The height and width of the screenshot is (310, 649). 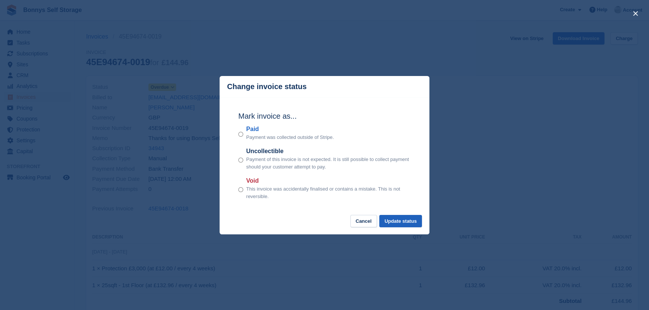 I want to click on p: This invoice was accidentally finalised or contains a mistake. This is not reversible., so click(x=328, y=193).